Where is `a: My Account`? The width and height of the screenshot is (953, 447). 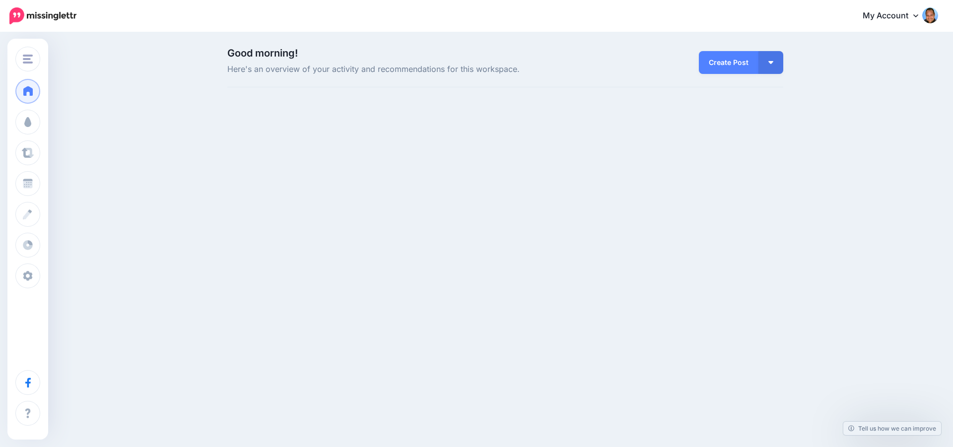 a: My Account is located at coordinates (895, 16).